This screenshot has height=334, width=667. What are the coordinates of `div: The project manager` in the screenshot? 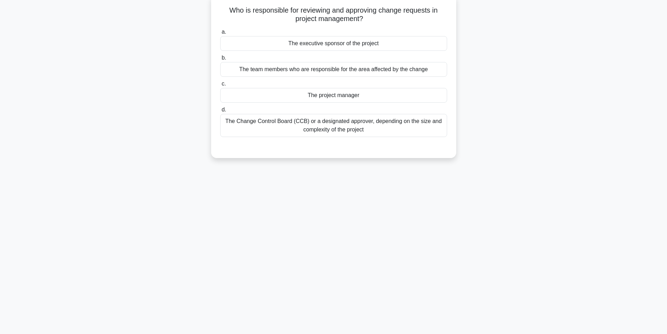 It's located at (334, 95).